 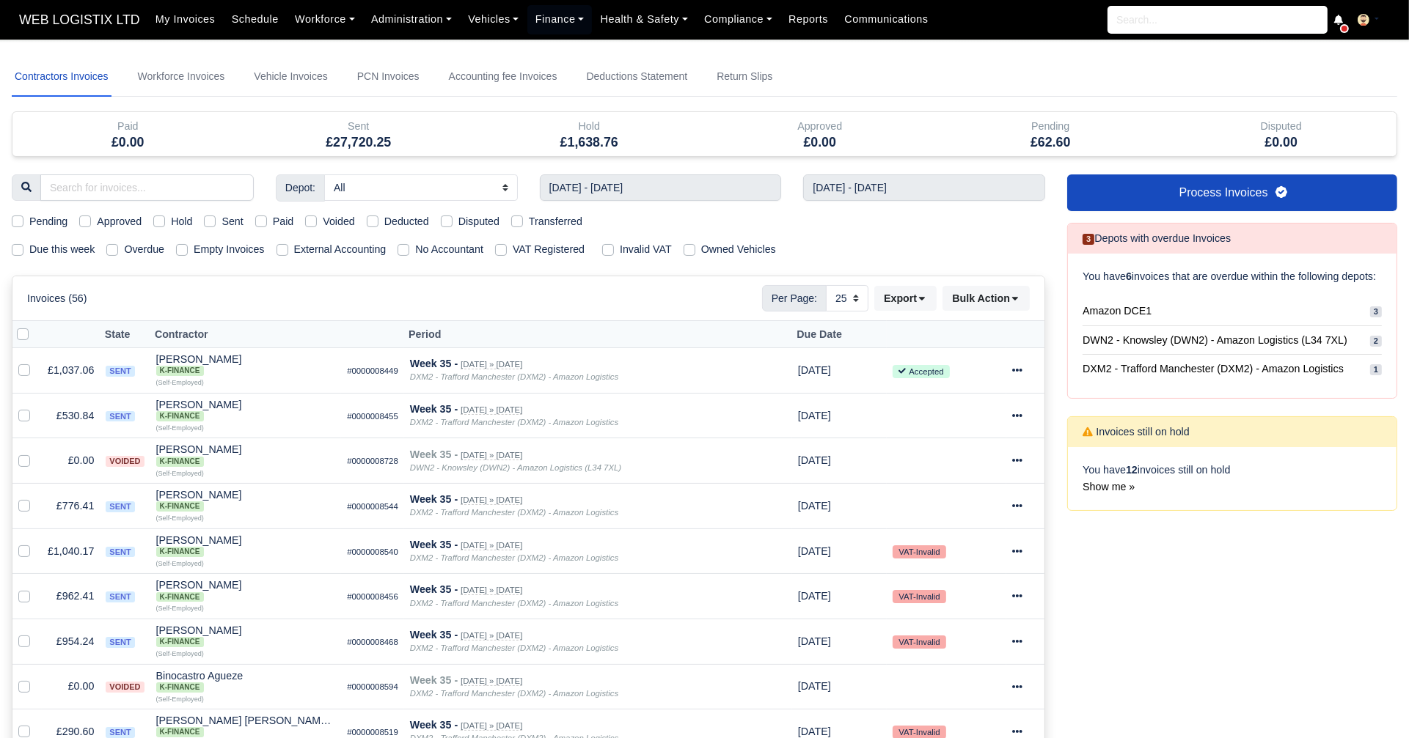 What do you see at coordinates (229, 249) in the screenshot?
I see `label: Empty Invoices` at bounding box center [229, 249].